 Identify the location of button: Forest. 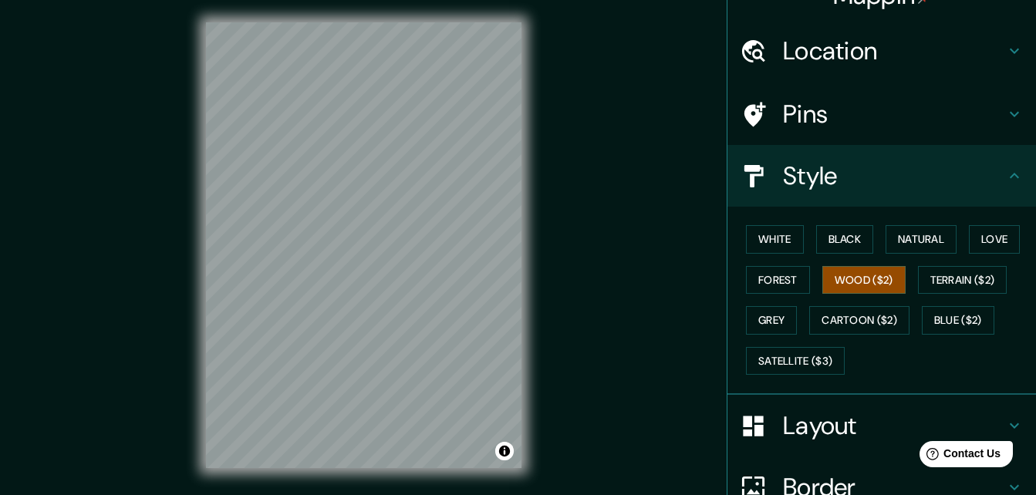
(778, 280).